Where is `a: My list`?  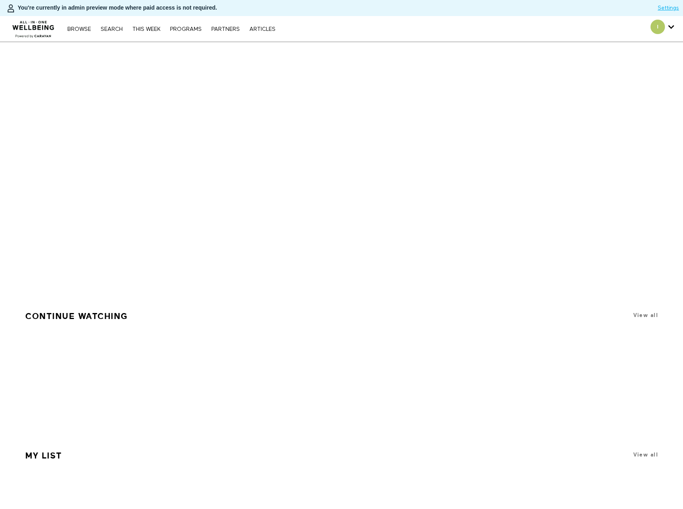 a: My list is located at coordinates (44, 456).